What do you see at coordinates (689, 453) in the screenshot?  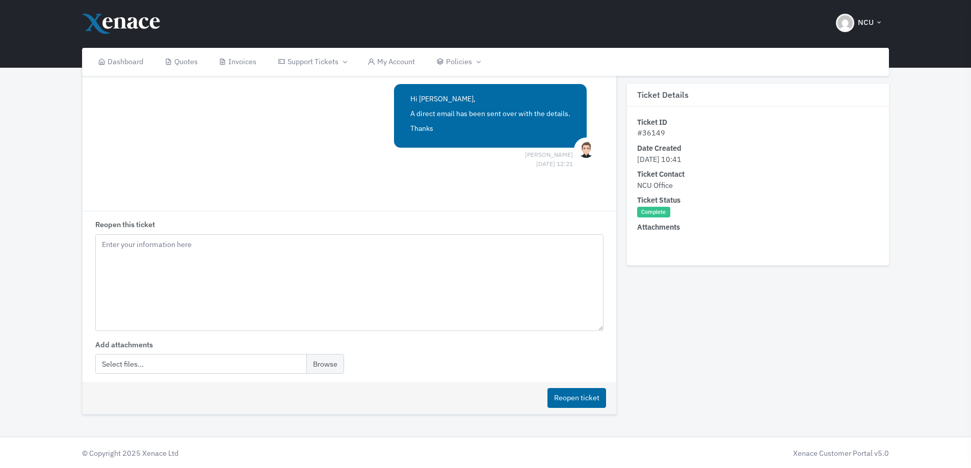 I see `div: Xenace Customer Portal v5.0` at bounding box center [689, 453].